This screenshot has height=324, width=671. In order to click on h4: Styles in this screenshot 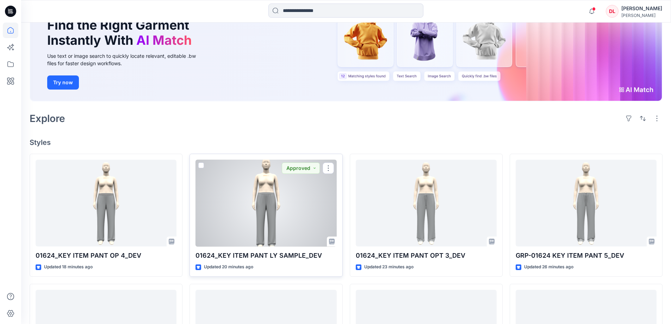, I will do `click(346, 142)`.